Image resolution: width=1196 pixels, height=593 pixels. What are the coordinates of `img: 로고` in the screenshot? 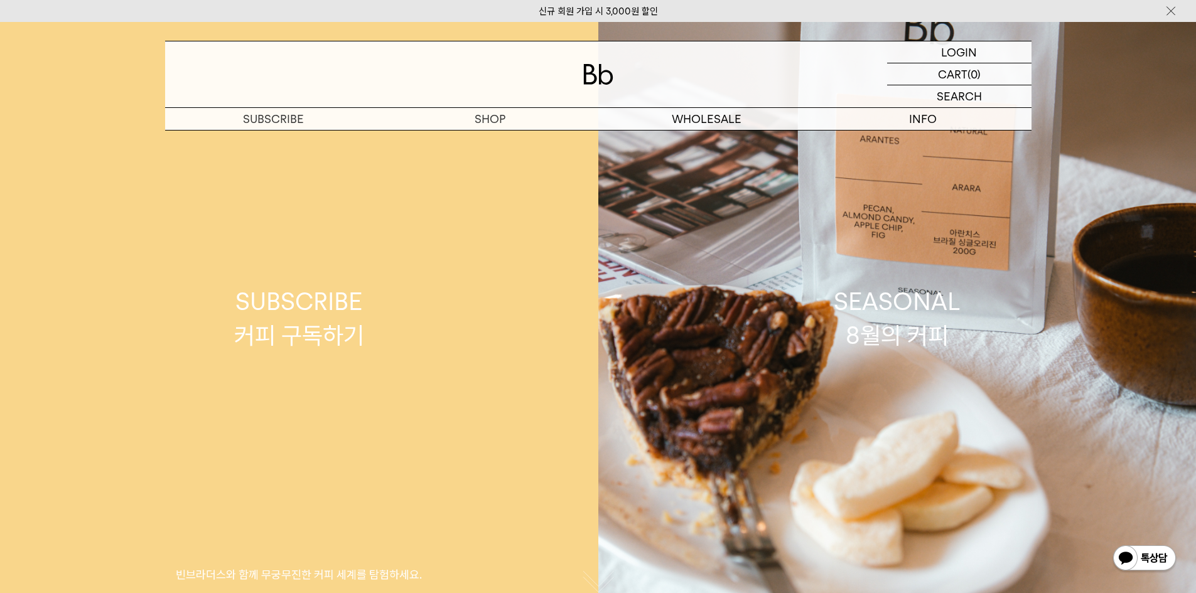 It's located at (598, 74).